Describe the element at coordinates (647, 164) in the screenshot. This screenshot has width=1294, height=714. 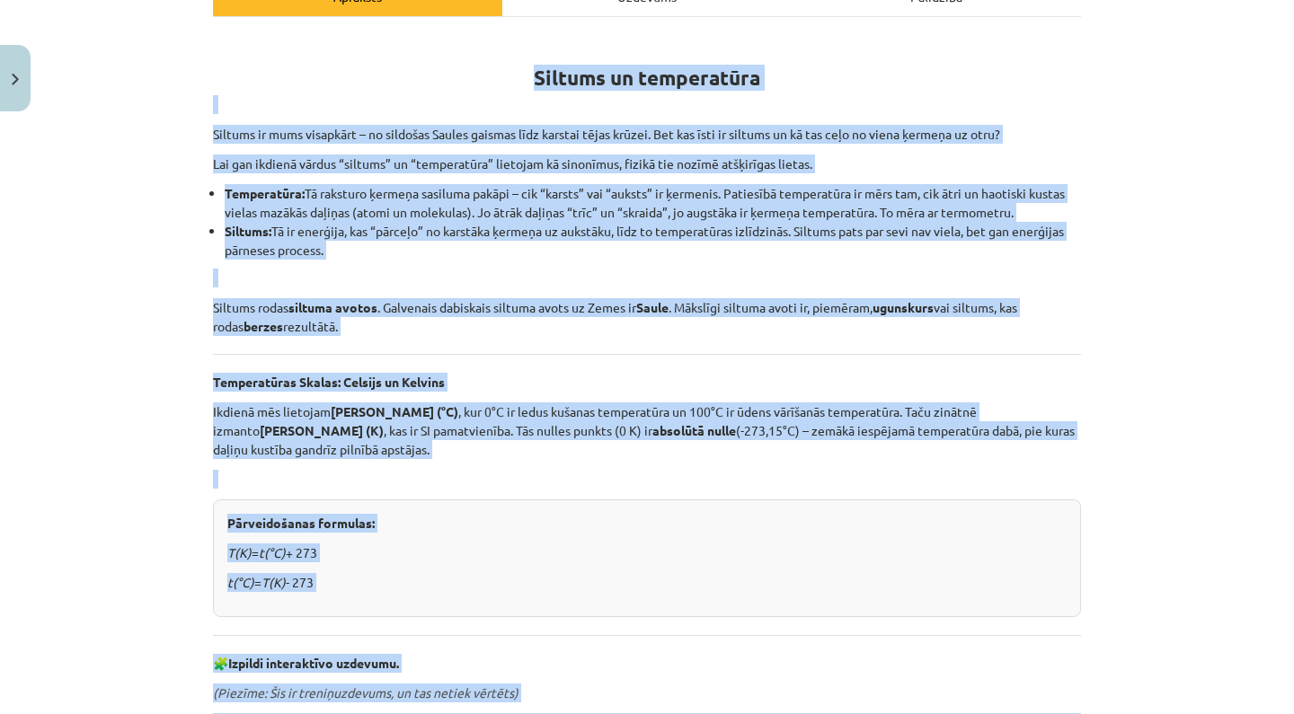
I see `p: Lai gan ikdienā vārdus “siltums” un “temperatūra” lietojam kā sinonīmus, fizikā tie nozīmē atšķir...` at that location.